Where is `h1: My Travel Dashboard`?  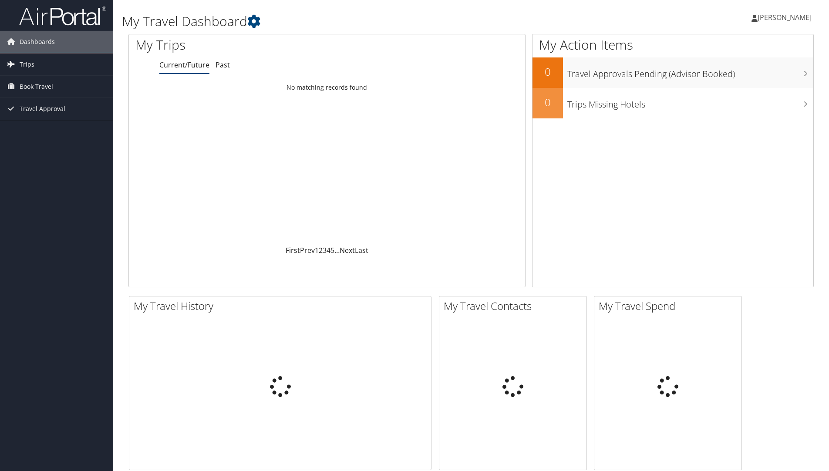
h1: My Travel Dashboard is located at coordinates (355, 21).